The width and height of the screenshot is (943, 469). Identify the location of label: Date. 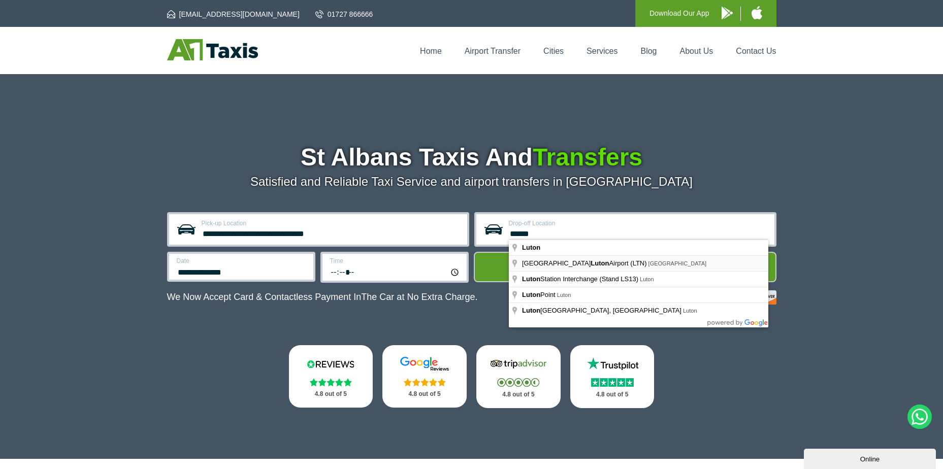
(242, 261).